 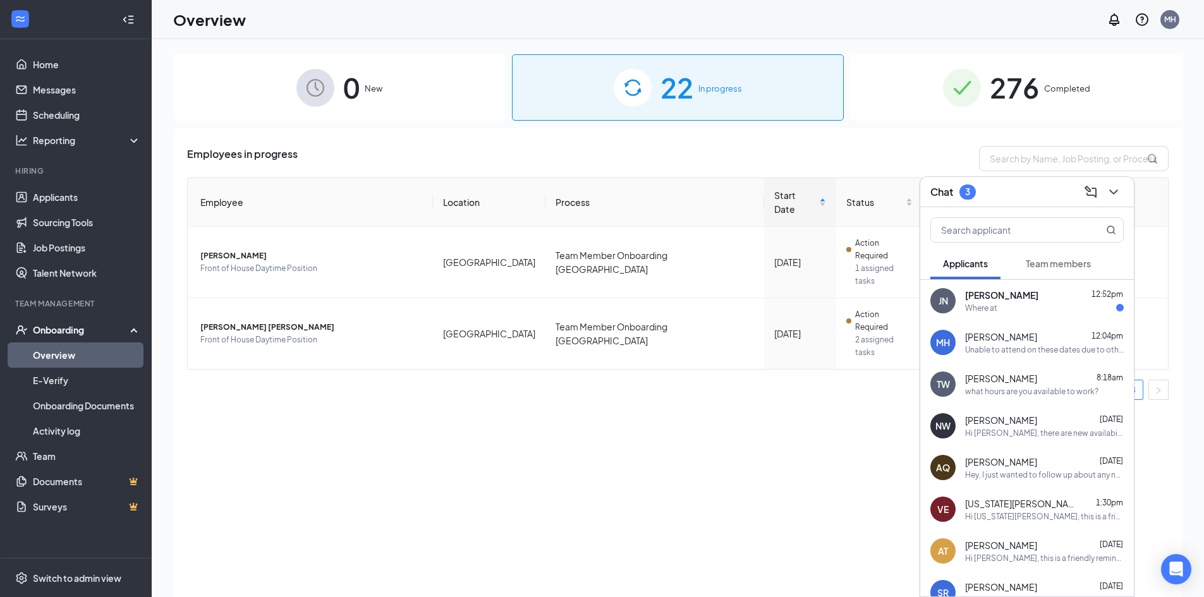 What do you see at coordinates (1142, 20) in the screenshot?
I see `svg: QuestionInfo` at bounding box center [1142, 20].